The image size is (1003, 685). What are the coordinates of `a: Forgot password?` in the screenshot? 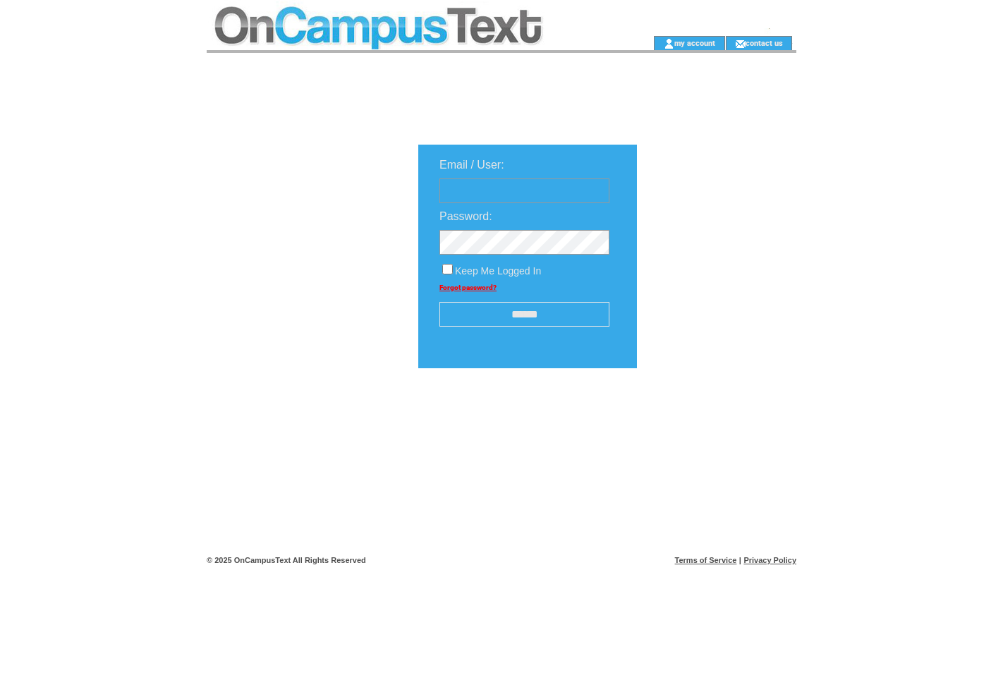 It's located at (468, 287).